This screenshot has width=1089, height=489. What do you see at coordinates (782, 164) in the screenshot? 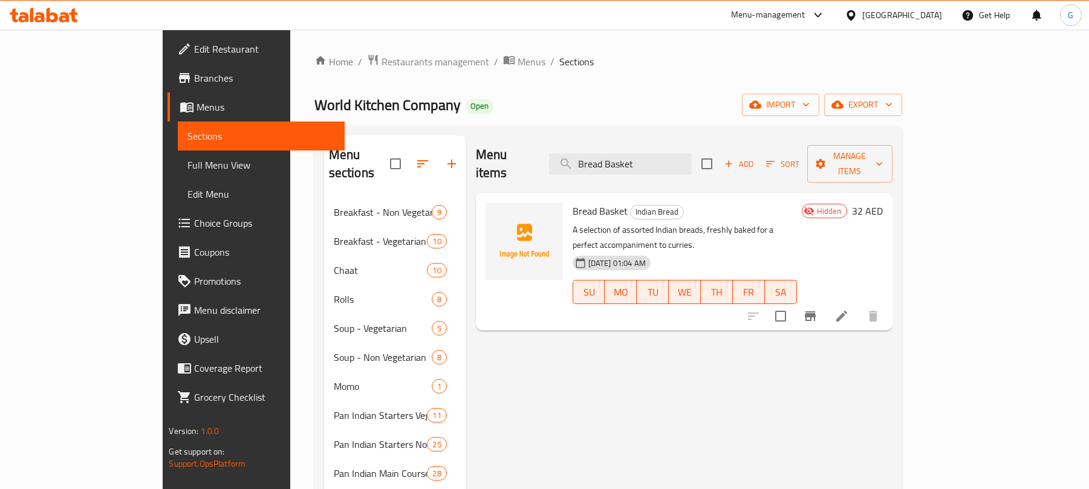
I see `span: Sort items` at bounding box center [782, 164].